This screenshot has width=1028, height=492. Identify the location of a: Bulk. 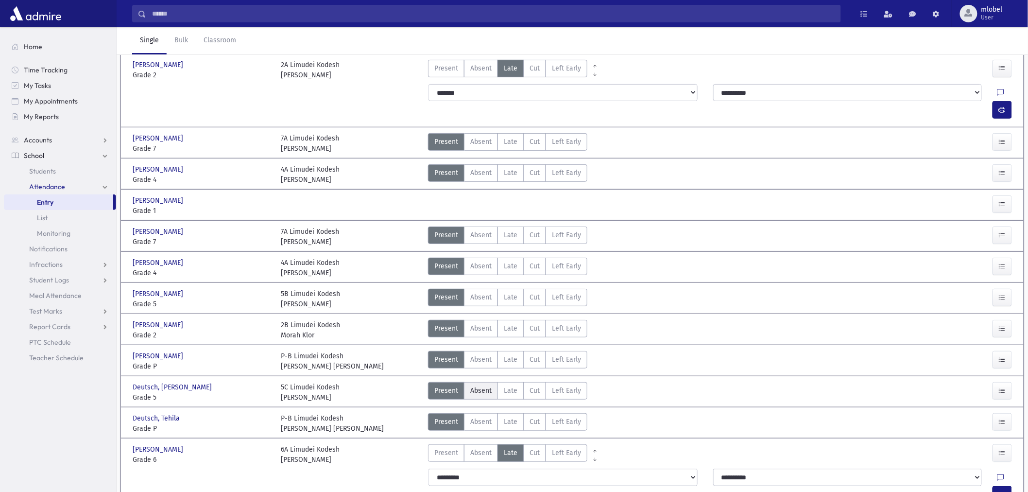
(181, 41).